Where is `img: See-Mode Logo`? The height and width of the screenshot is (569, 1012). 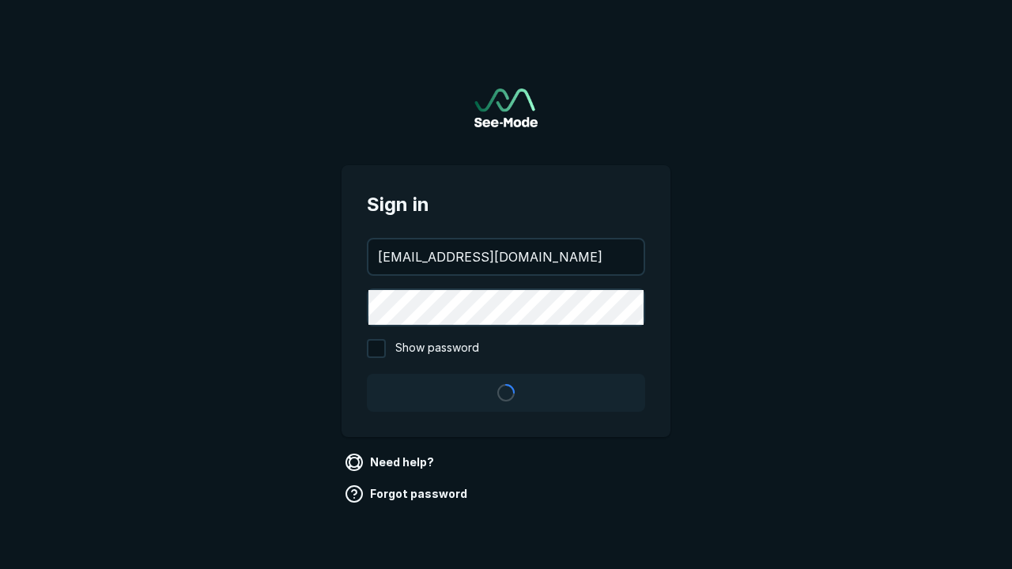 img: See-Mode Logo is located at coordinates (506, 107).